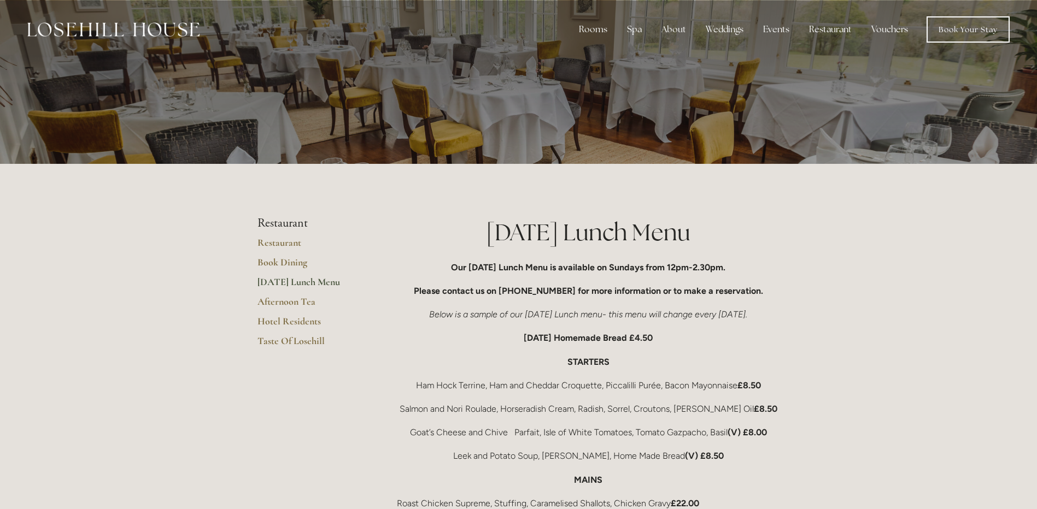 This screenshot has height=509, width=1037. I want to click on a: Book Your Stay, so click(968, 30).